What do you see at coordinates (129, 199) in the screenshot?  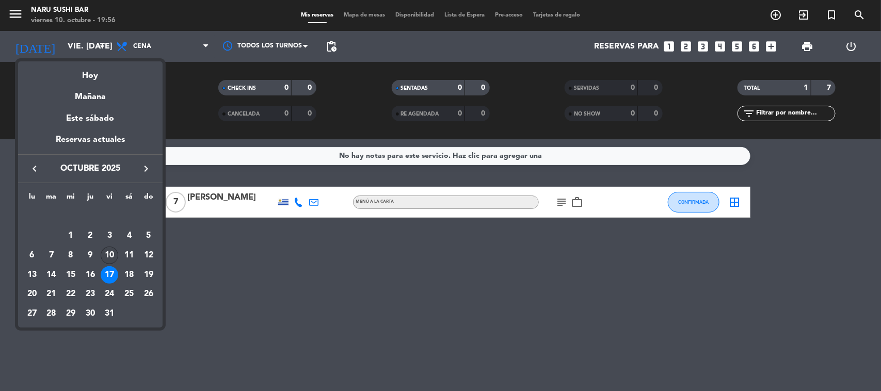 I see `th: sábado` at bounding box center [129, 199].